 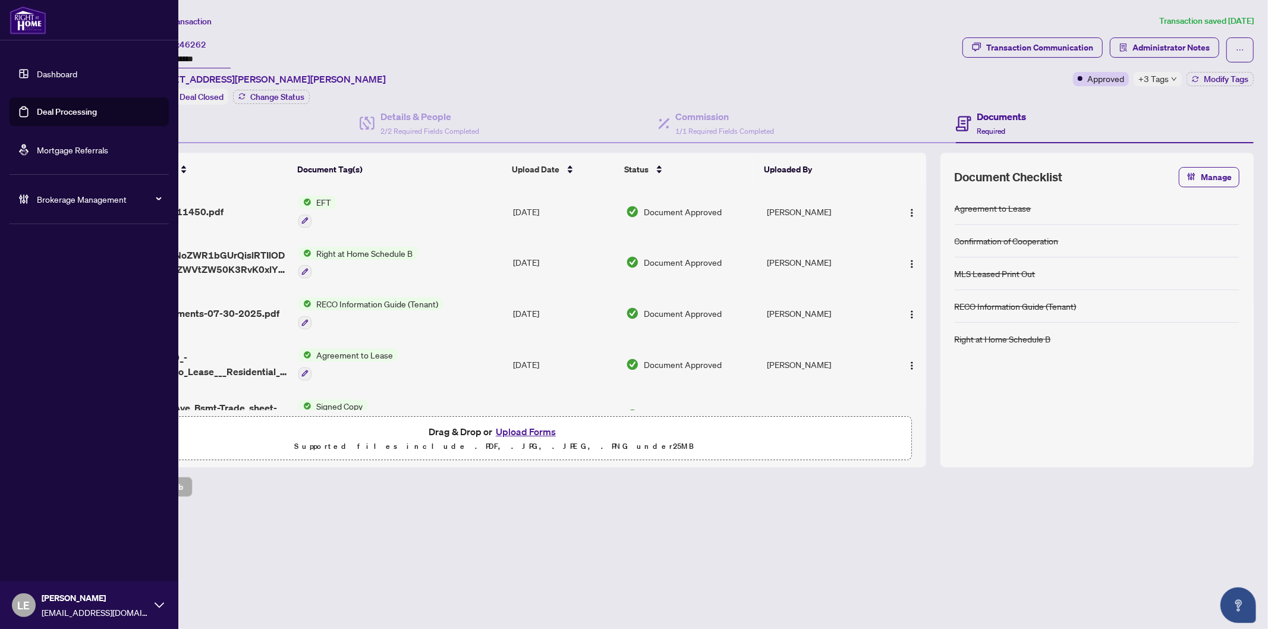 What do you see at coordinates (536, 169) in the screenshot?
I see `span: Upload Date` at bounding box center [536, 169].